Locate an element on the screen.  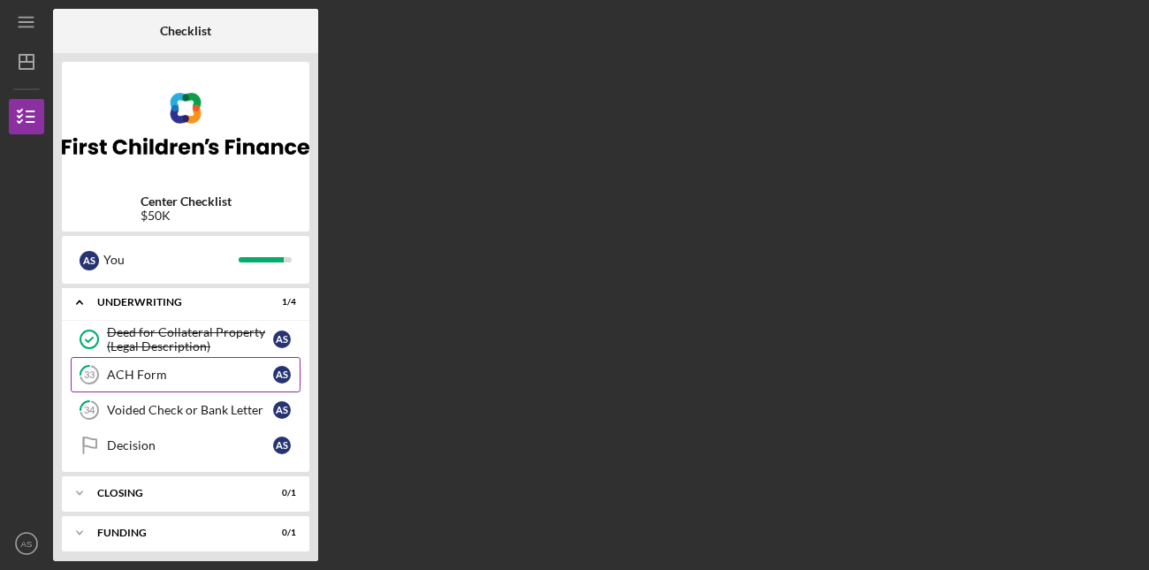
div: Deed for Collateral Property (Legal Description) is located at coordinates (190, 339).